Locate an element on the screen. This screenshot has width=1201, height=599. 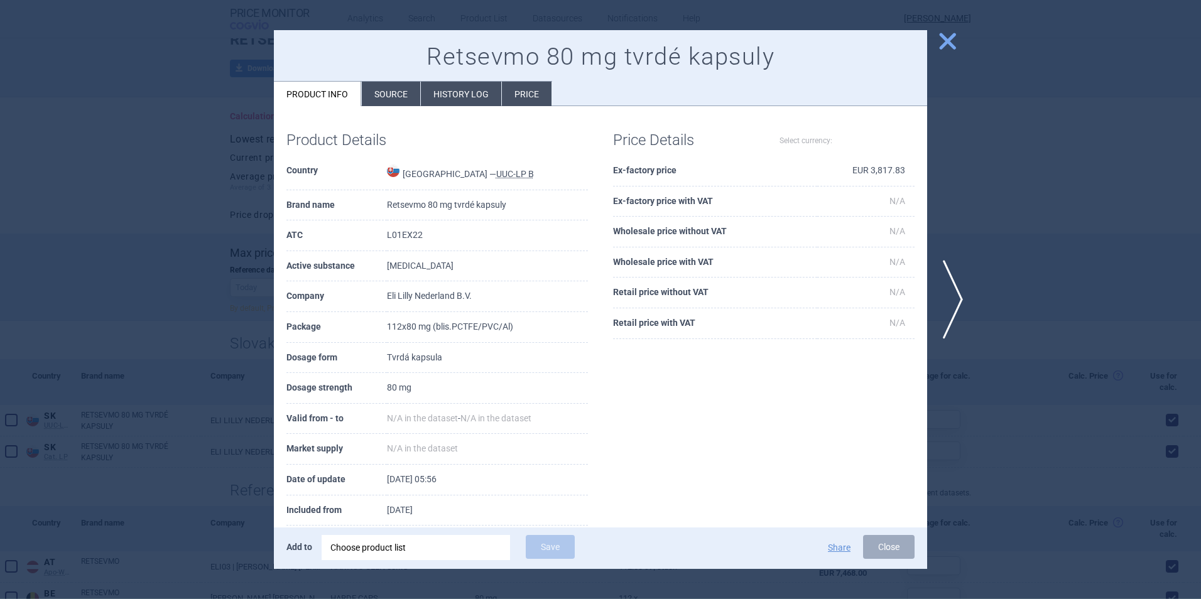
th: Active substance is located at coordinates (337, 266).